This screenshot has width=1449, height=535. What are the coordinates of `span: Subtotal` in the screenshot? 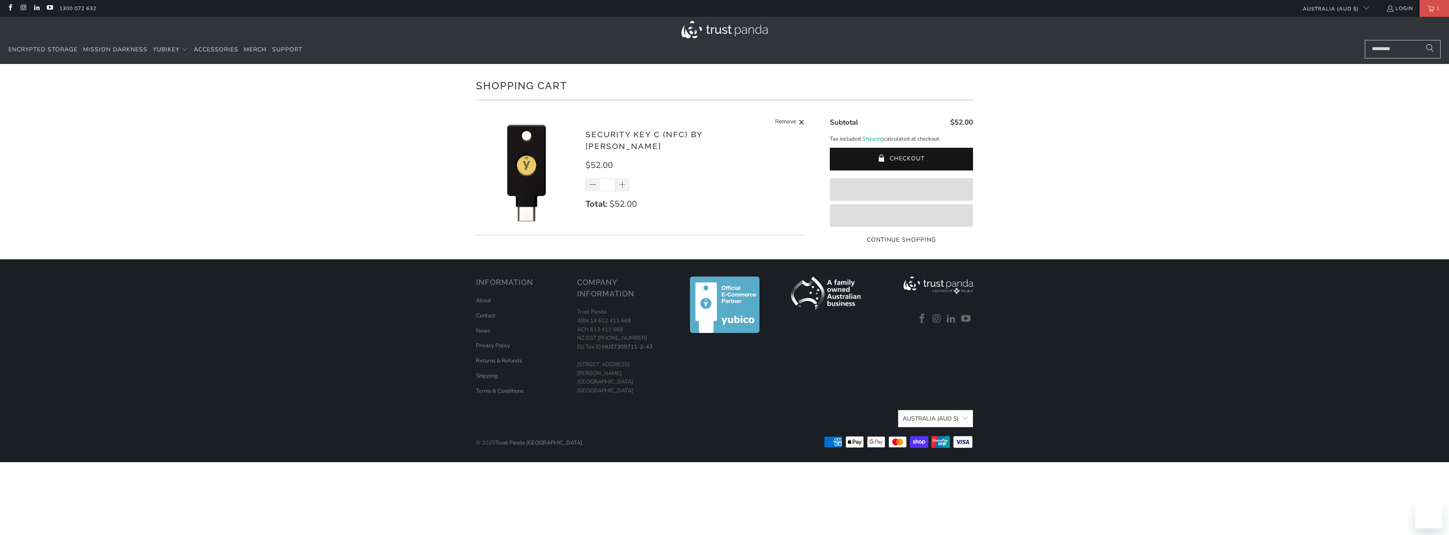 It's located at (844, 122).